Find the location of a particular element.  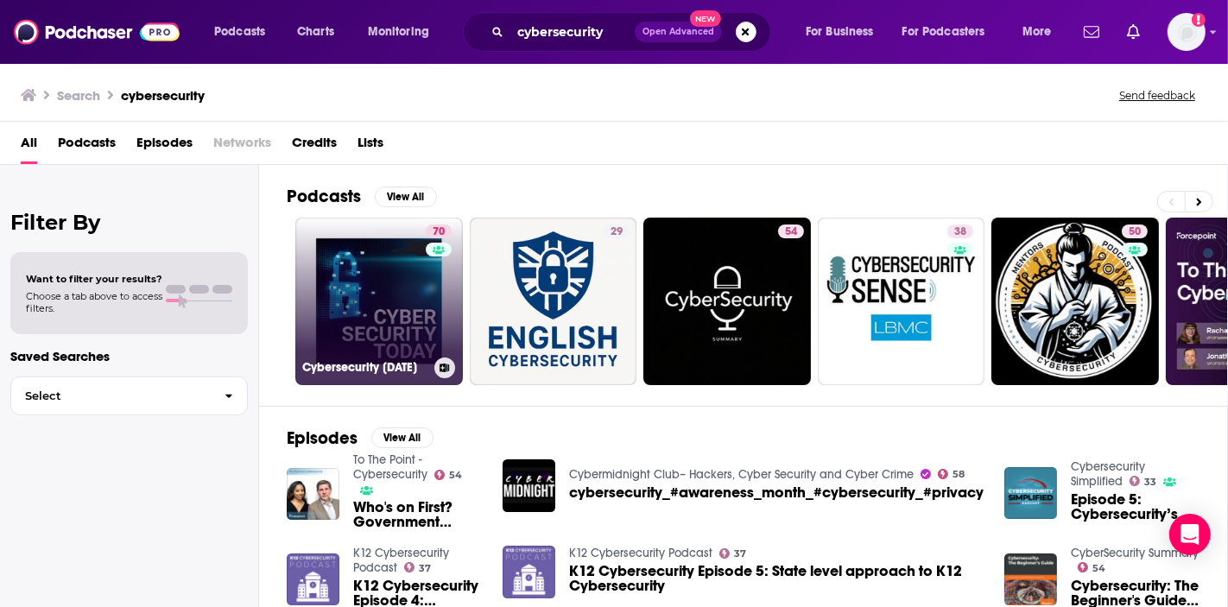

span: 38 is located at coordinates (960, 232).